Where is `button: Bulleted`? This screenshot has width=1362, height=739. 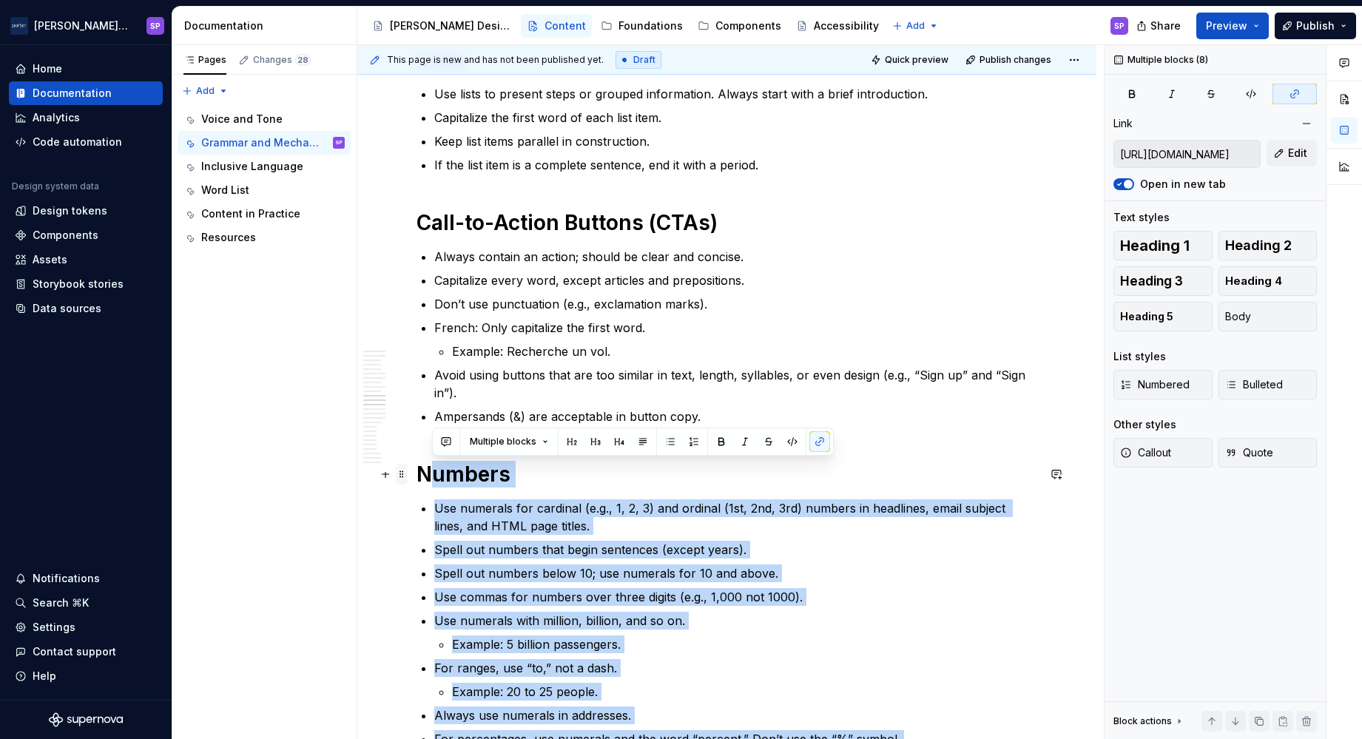 button: Bulleted is located at coordinates (1268, 385).